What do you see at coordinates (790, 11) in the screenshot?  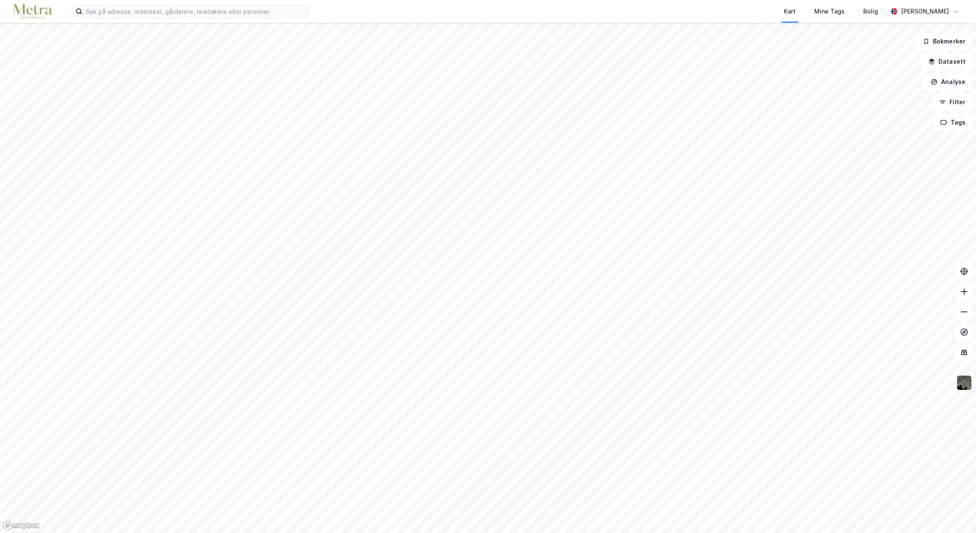 I see `div: Kart` at bounding box center [790, 11].